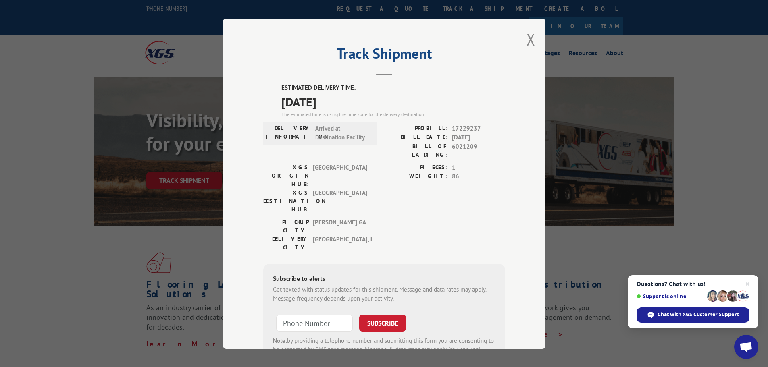  I want to click on span: Chat with XGS Customer Support, so click(698, 315).